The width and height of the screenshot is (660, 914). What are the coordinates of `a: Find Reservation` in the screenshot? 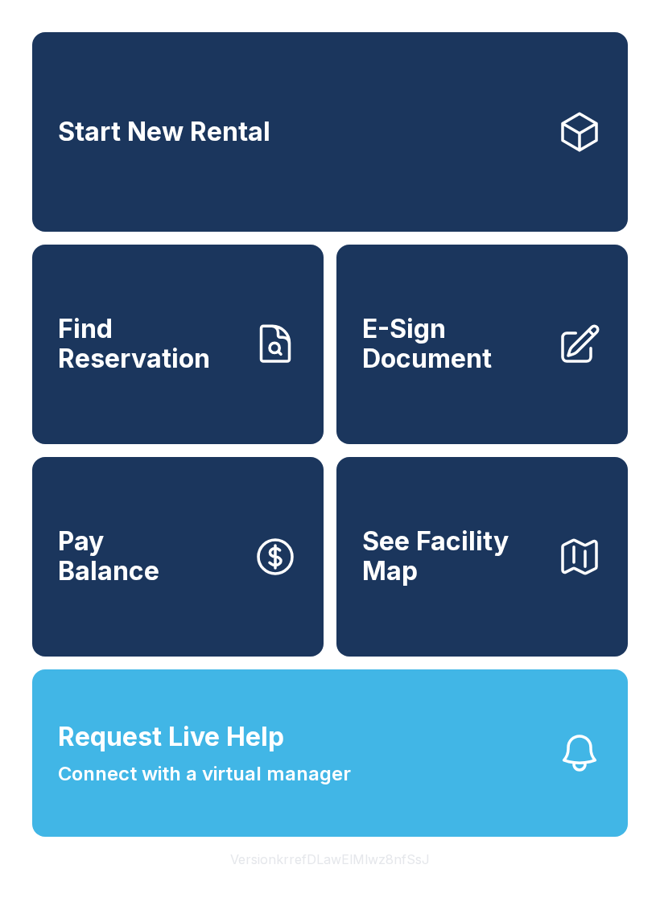 It's located at (178, 344).